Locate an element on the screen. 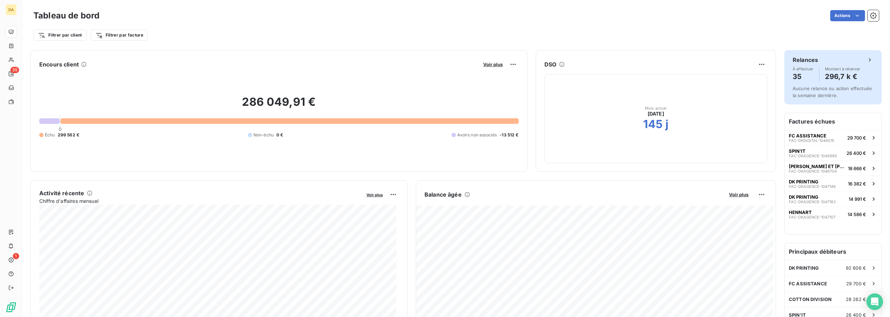 The width and height of the screenshot is (890, 317). span: HENNART is located at coordinates (800, 212).